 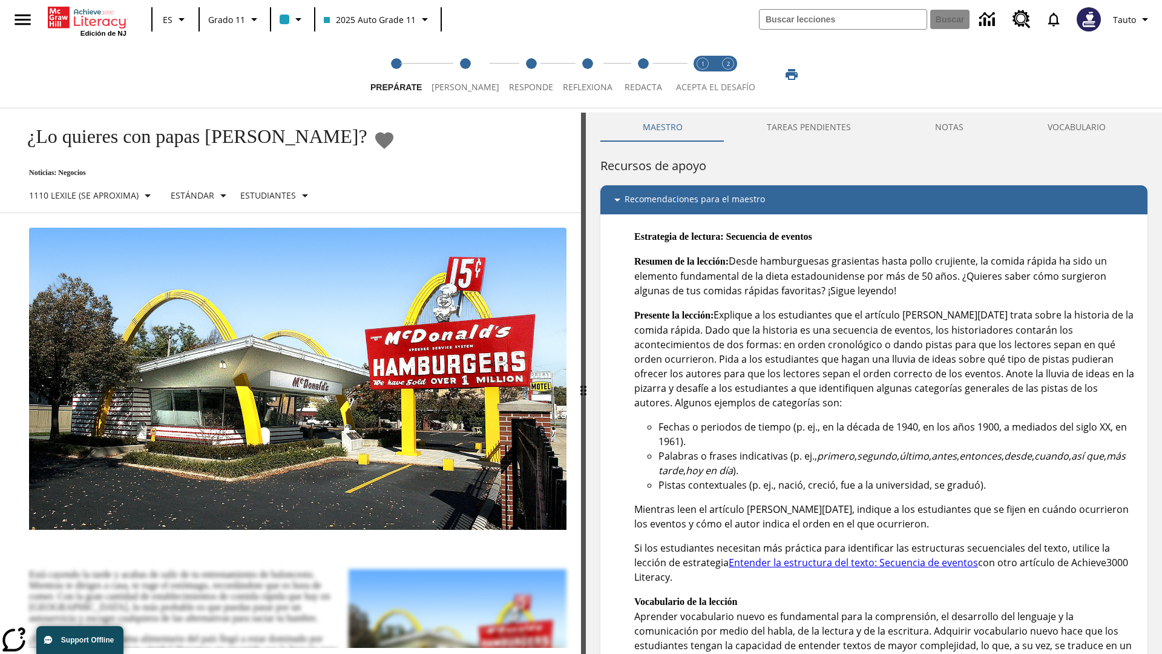 What do you see at coordinates (703, 74) in the screenshot?
I see `button: Acepta el desafío lee step 1 of 2` at bounding box center [703, 74].